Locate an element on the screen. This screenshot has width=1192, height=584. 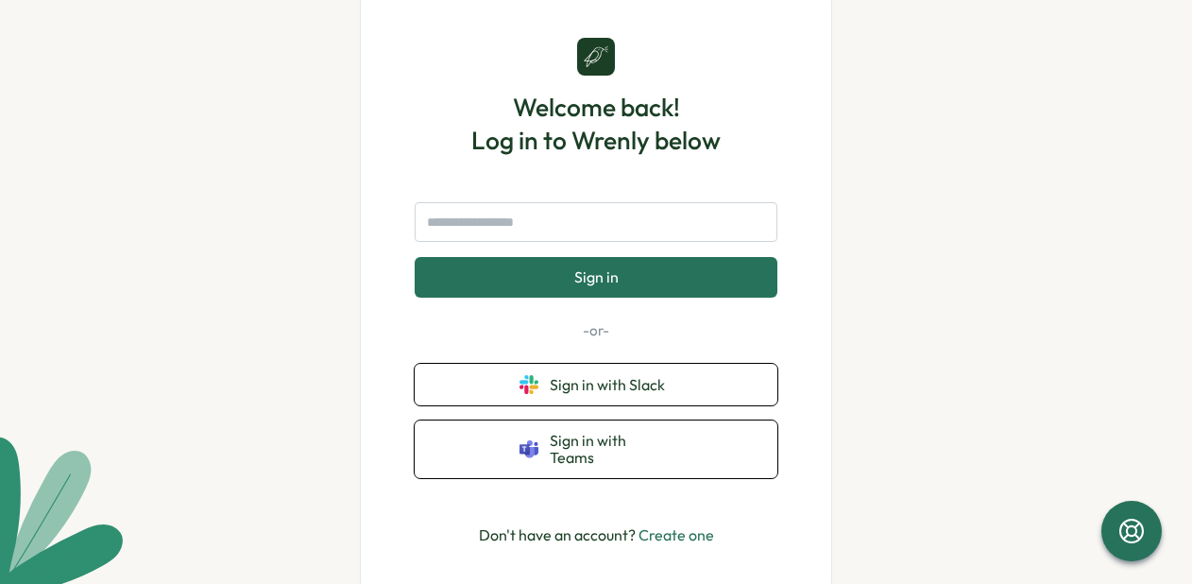
span: Sign in with Teams is located at coordinates (611, 449).